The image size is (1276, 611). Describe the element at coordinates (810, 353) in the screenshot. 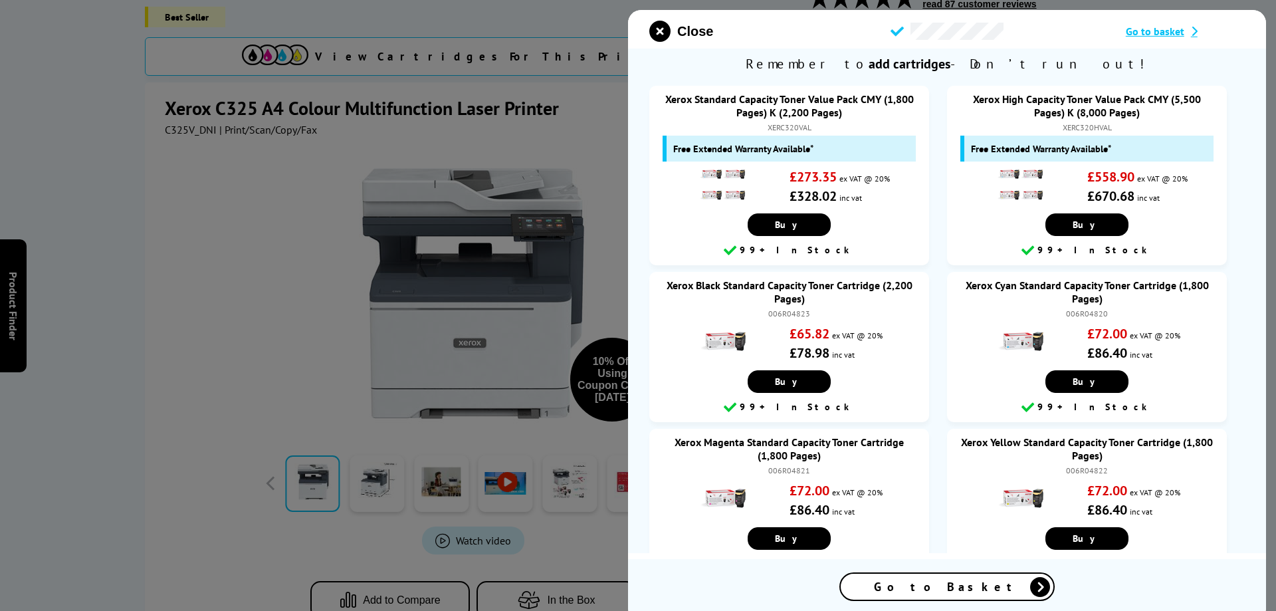

I see `strong: £78.98` at that location.